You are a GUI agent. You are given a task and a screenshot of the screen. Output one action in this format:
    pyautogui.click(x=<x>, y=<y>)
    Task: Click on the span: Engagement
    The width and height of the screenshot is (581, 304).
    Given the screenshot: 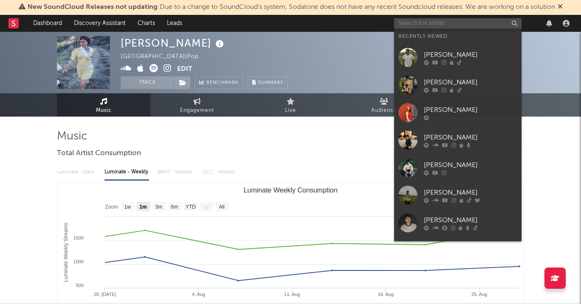 What is the action you would take?
    pyautogui.click(x=197, y=111)
    